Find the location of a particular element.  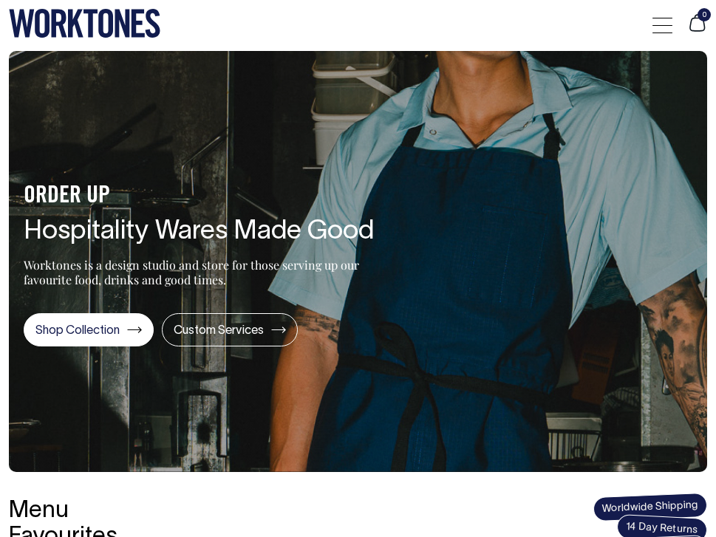

p: Worktones is a design studio and store for those serving up our favourite food, drinks and good t... is located at coordinates (191, 273).